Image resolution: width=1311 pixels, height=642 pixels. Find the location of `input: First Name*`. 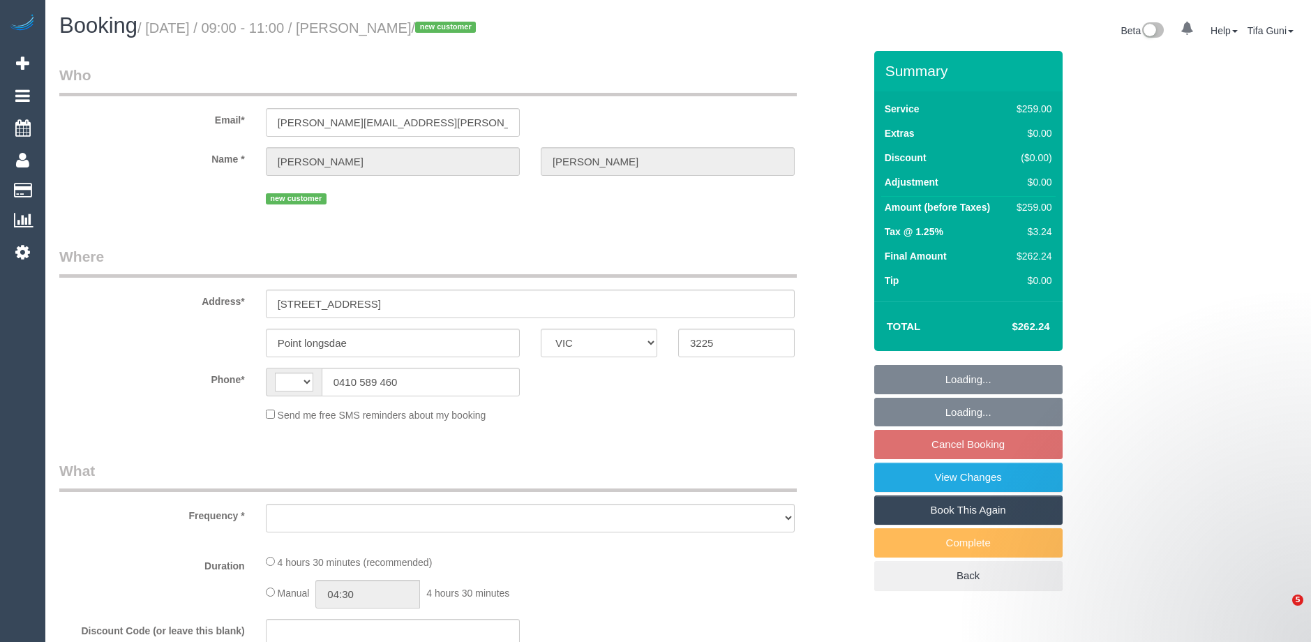

input: First Name* is located at coordinates (393, 161).